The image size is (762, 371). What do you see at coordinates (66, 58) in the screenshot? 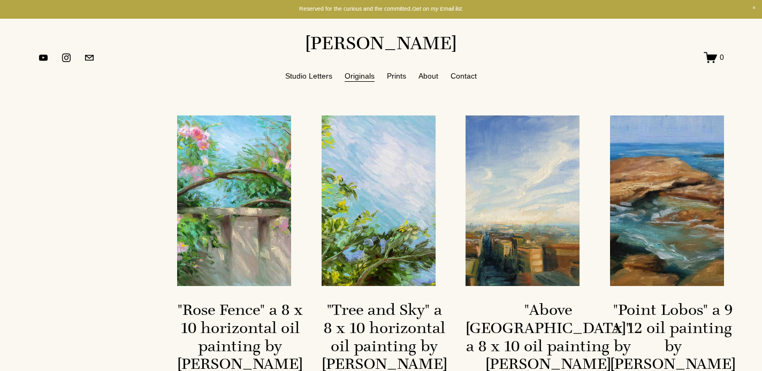
I see `a: instagram-unauth` at bounding box center [66, 58].